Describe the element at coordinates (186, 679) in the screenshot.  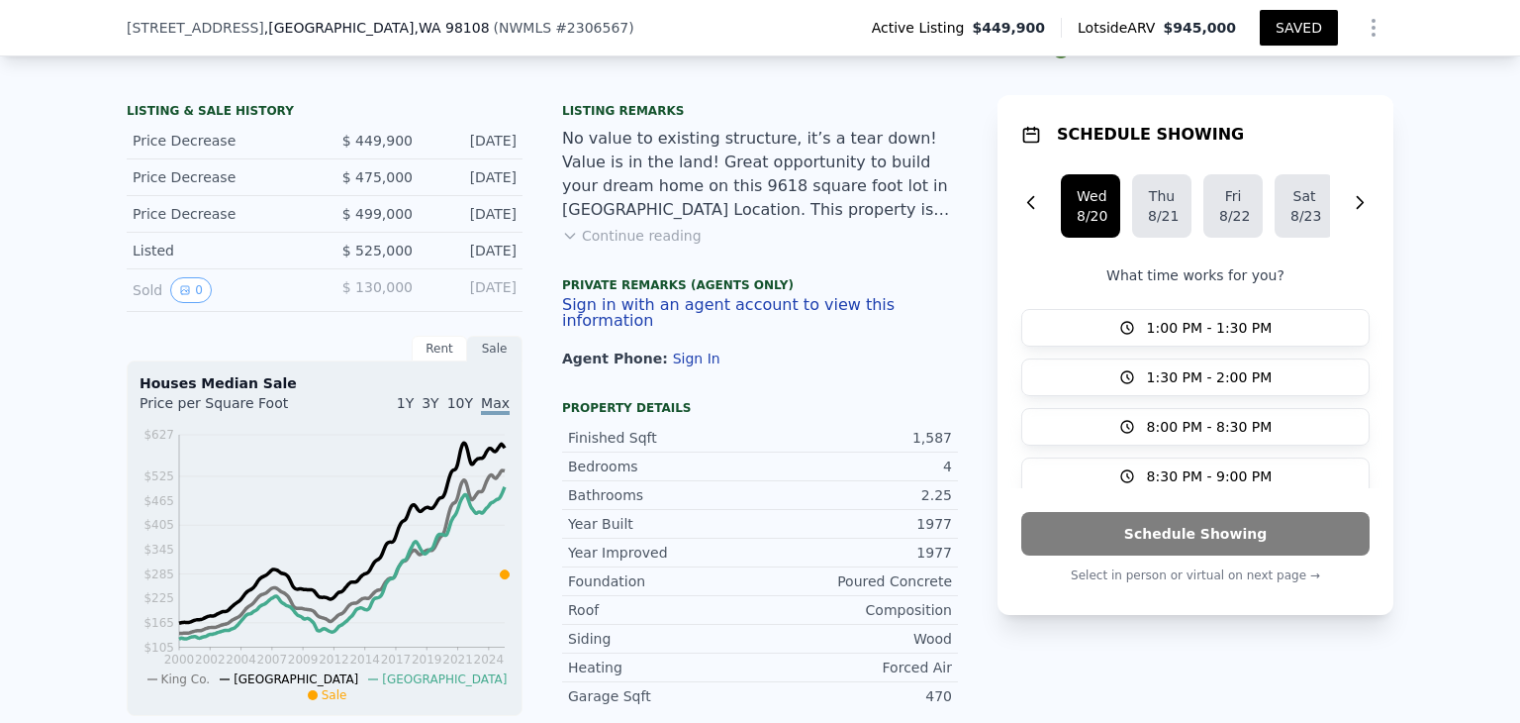
I see `span: King Co.` at that location.